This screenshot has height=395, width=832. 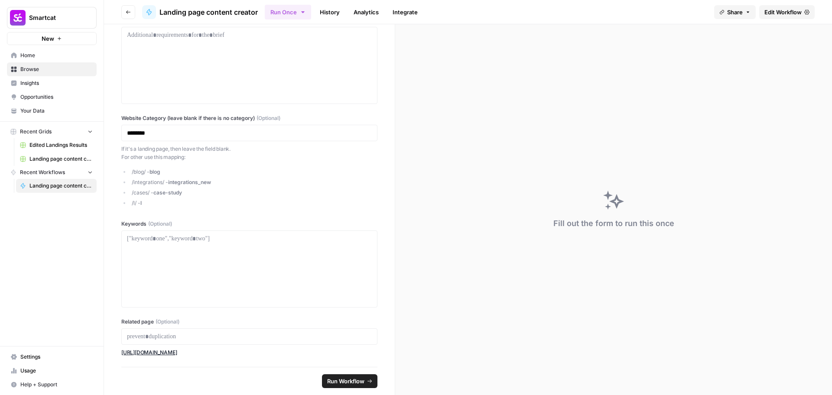 I want to click on span: Help + Support, so click(x=56, y=385).